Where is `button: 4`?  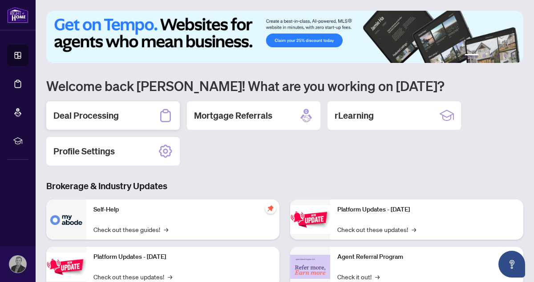 button: 4 is located at coordinates (499, 56).